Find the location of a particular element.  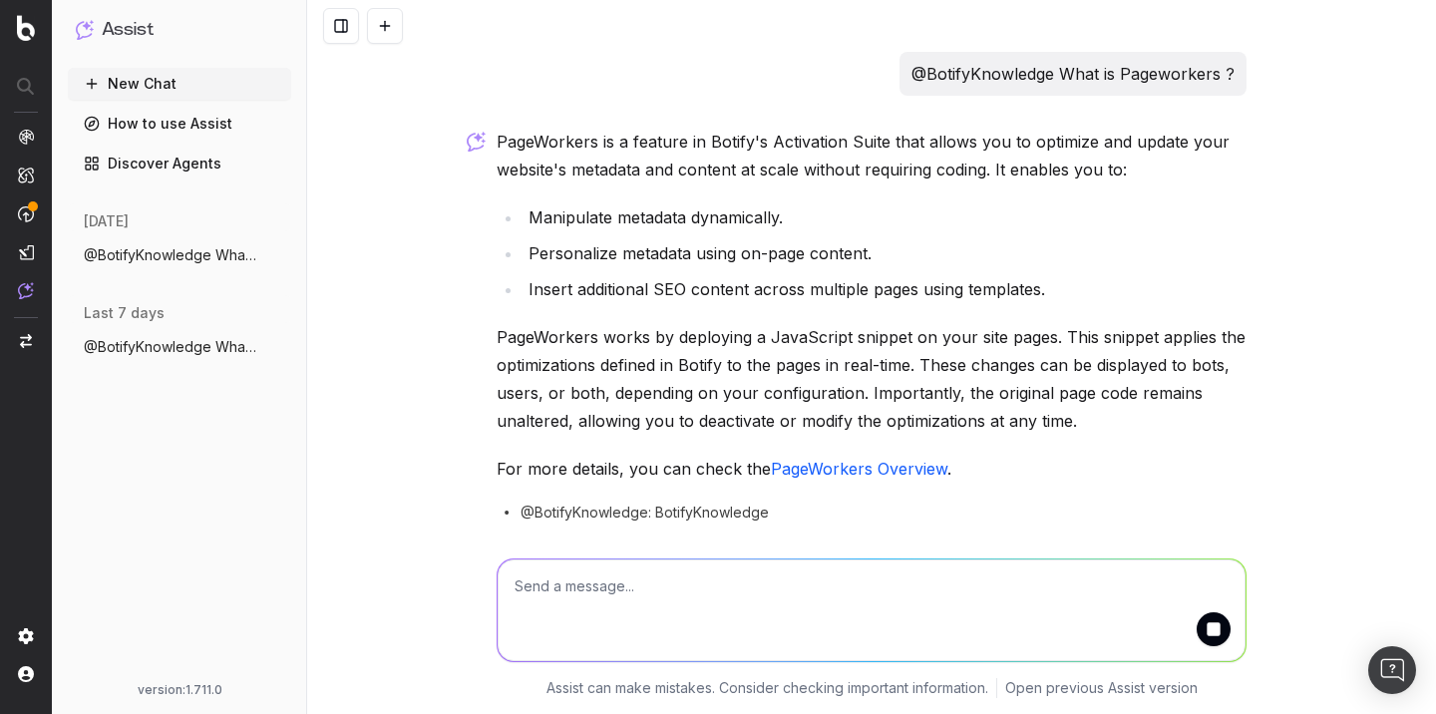

p: PageWorkers is a feature in Botify's Activation Suite that allows you to optimize and update your... is located at coordinates (872, 156).